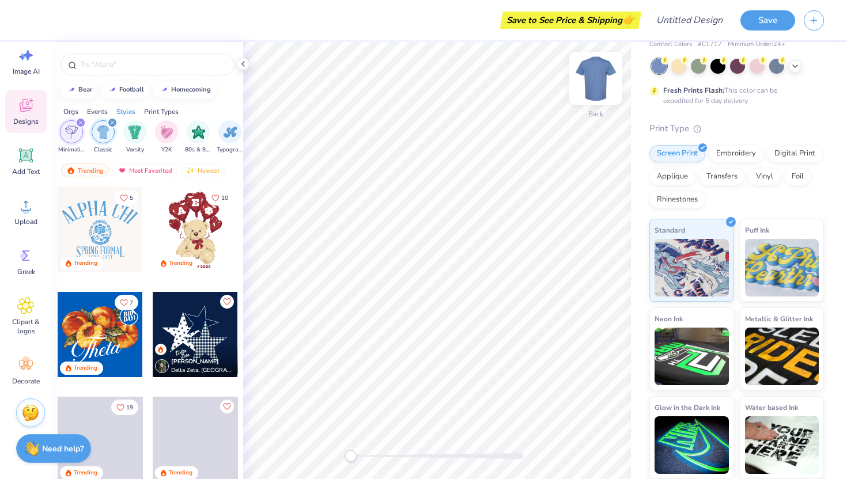 The width and height of the screenshot is (847, 479). What do you see at coordinates (26, 272) in the screenshot?
I see `span: Greek` at bounding box center [26, 272].